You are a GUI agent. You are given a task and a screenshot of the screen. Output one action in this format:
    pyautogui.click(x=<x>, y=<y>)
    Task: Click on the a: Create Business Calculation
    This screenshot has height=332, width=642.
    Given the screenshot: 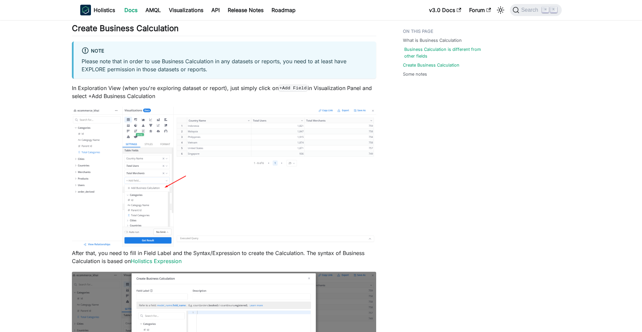 What is the action you would take?
    pyautogui.click(x=431, y=65)
    